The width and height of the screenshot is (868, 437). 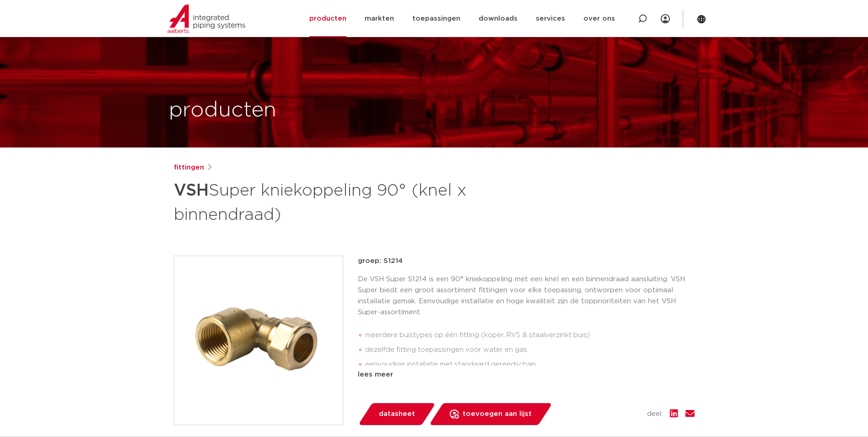 I want to click on li: dezelfde fitting toepassingen voor water en gas, so click(x=530, y=350).